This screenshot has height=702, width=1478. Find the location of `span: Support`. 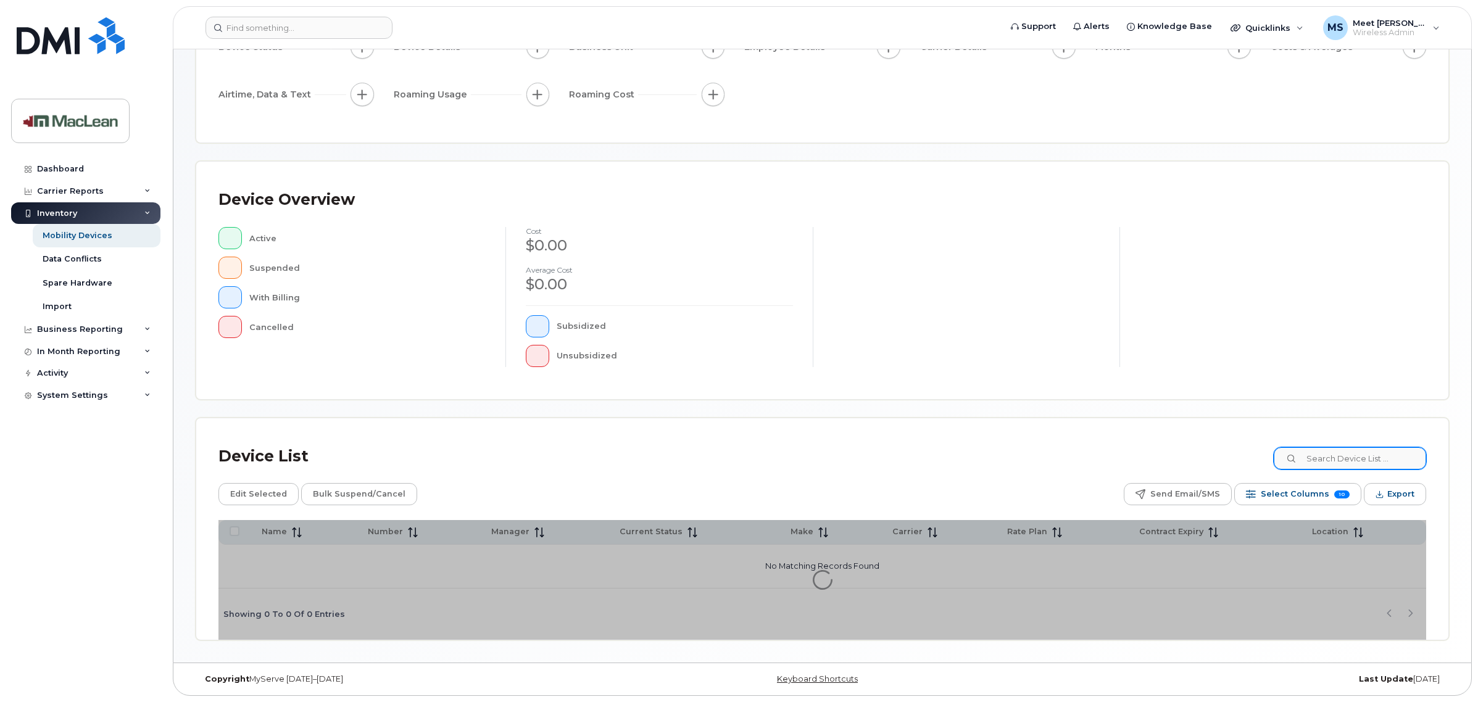

span: Support is located at coordinates (1038, 27).